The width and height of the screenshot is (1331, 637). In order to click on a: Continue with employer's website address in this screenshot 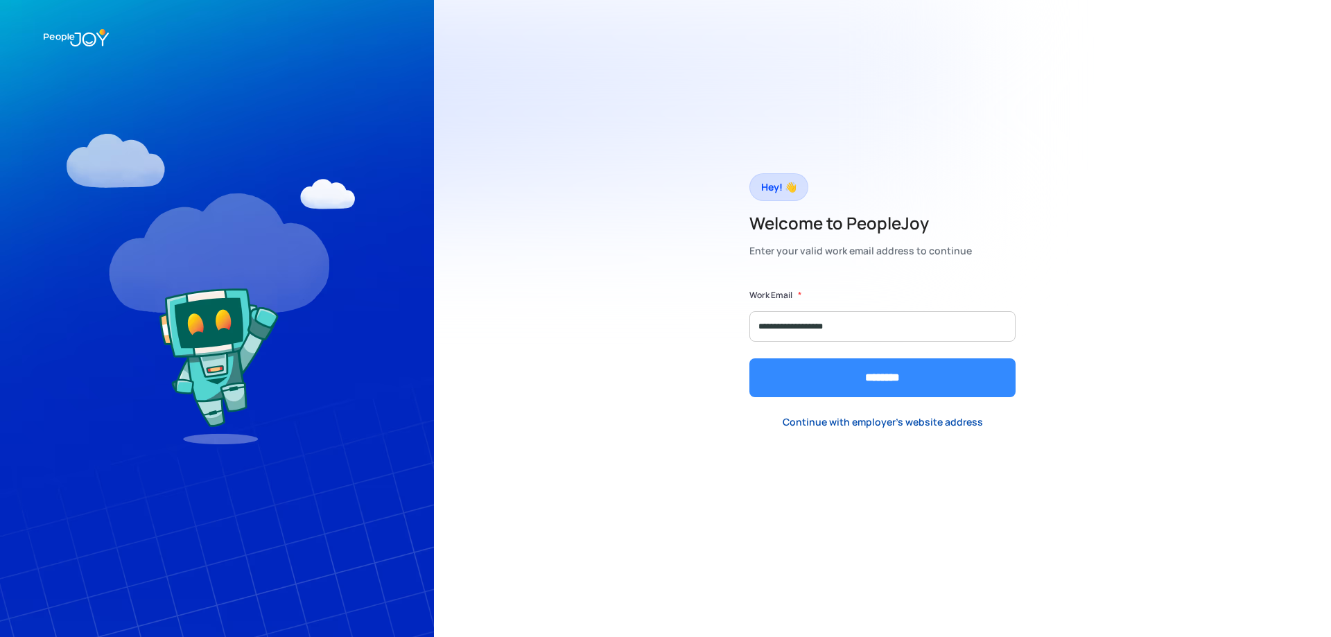, I will do `click(883, 422)`.